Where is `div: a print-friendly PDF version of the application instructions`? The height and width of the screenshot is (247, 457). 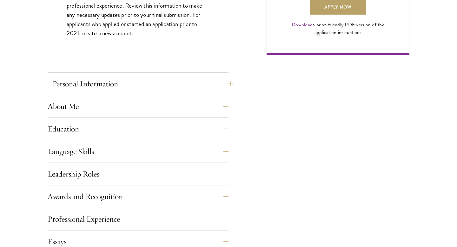
div: a print-friendly PDF version of the application instructions is located at coordinates (338, 29).